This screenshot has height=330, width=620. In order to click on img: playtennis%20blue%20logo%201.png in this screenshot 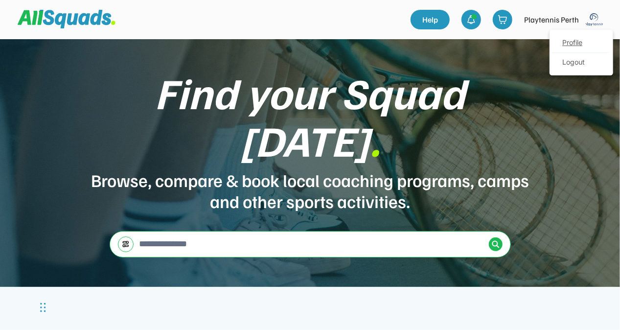, I will do `click(595, 20)`.